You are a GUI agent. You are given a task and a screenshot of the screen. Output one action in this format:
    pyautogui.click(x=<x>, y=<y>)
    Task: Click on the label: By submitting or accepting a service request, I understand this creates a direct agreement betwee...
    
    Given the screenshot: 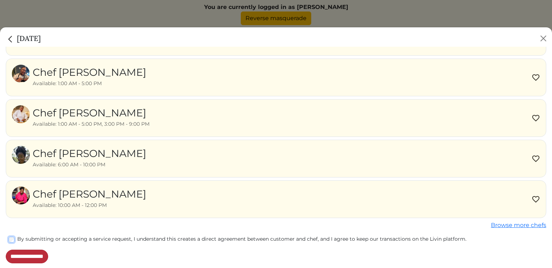 What is the action you would take?
    pyautogui.click(x=282, y=239)
    